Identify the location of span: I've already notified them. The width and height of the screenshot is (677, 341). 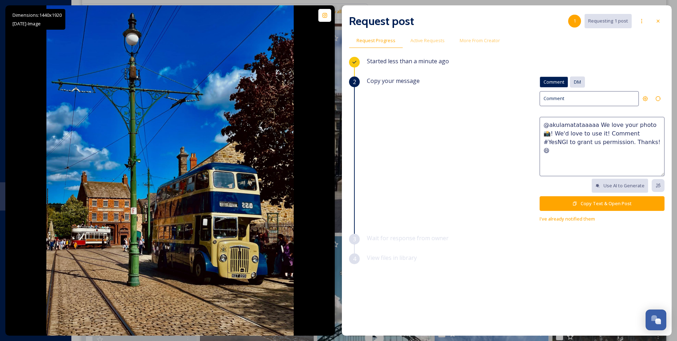
(567, 219).